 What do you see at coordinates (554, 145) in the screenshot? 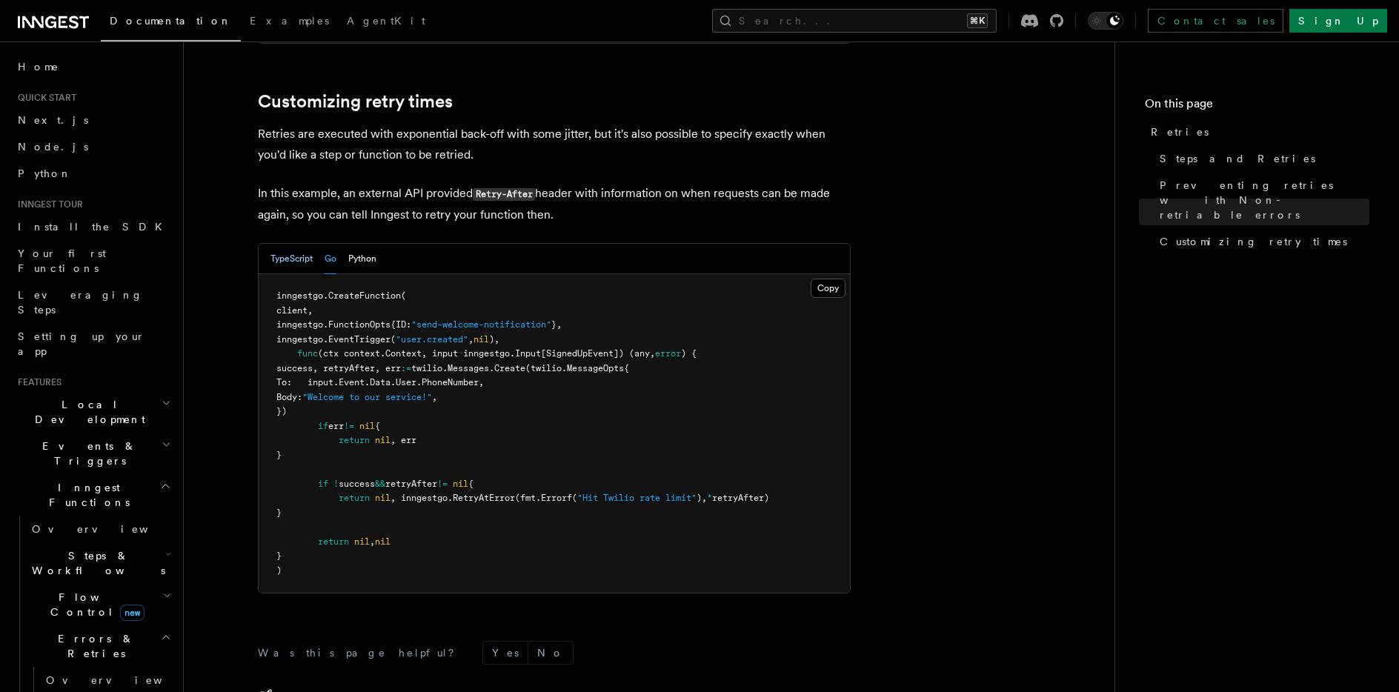
I see `p: Retries are executed with exponential back-off with some jitter, but it's also possible to specif...` at bounding box center [554, 145].